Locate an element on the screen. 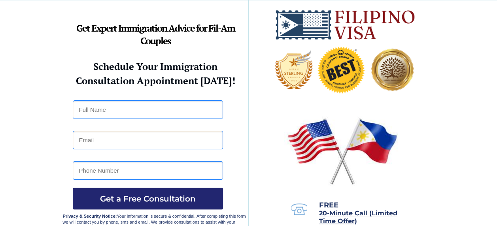 The width and height of the screenshot is (497, 226). span: Get a Free Consultation is located at coordinates (148, 199).